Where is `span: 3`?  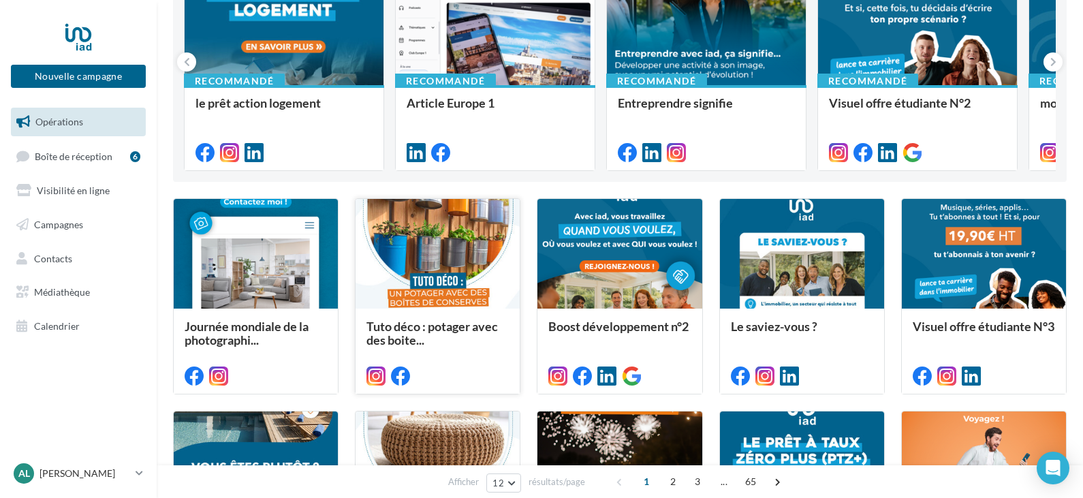
span: 3 is located at coordinates (697, 481).